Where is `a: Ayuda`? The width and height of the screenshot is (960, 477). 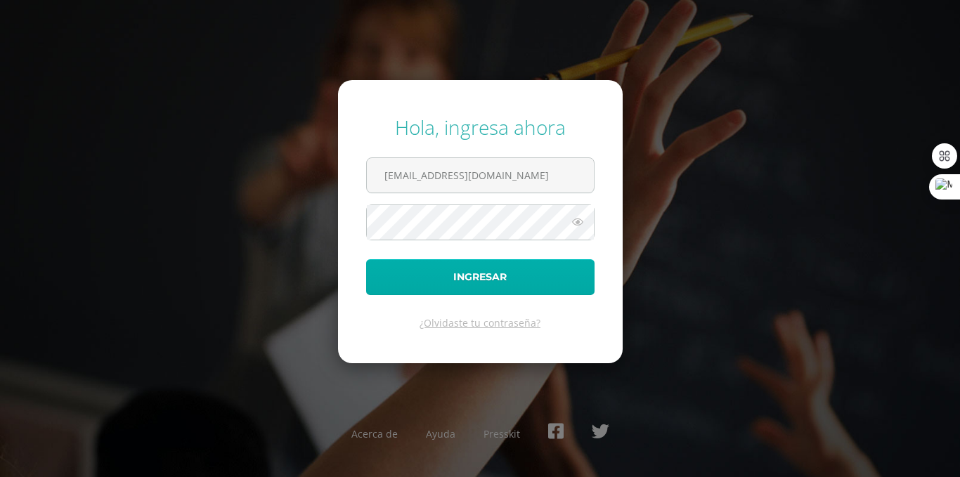 a: Ayuda is located at coordinates (441, 433).